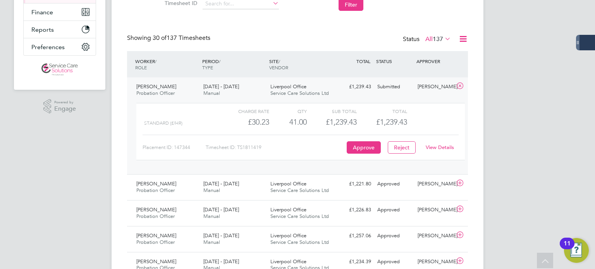 Image resolution: width=595 pixels, height=269 pixels. I want to click on span: Preferences, so click(48, 47).